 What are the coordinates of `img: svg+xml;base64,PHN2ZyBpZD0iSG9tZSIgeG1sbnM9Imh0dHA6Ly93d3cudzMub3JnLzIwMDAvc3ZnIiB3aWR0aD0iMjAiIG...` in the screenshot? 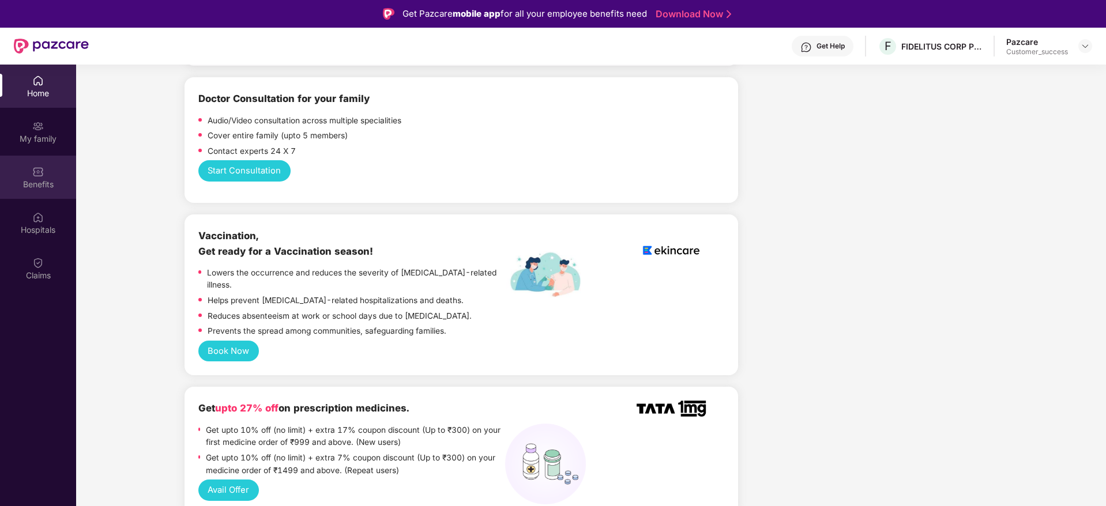 It's located at (38, 81).